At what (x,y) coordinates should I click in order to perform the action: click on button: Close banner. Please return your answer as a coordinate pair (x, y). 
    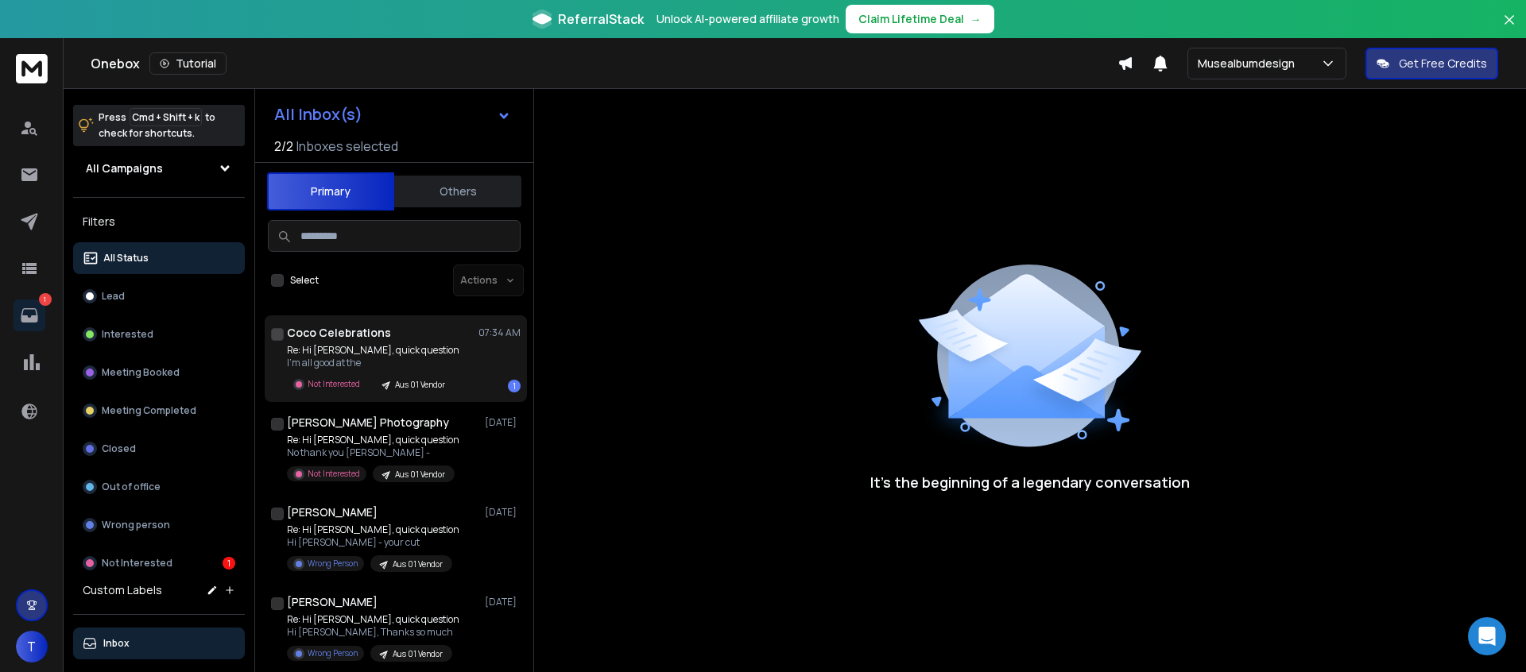
    Looking at the image, I should click on (1509, 29).